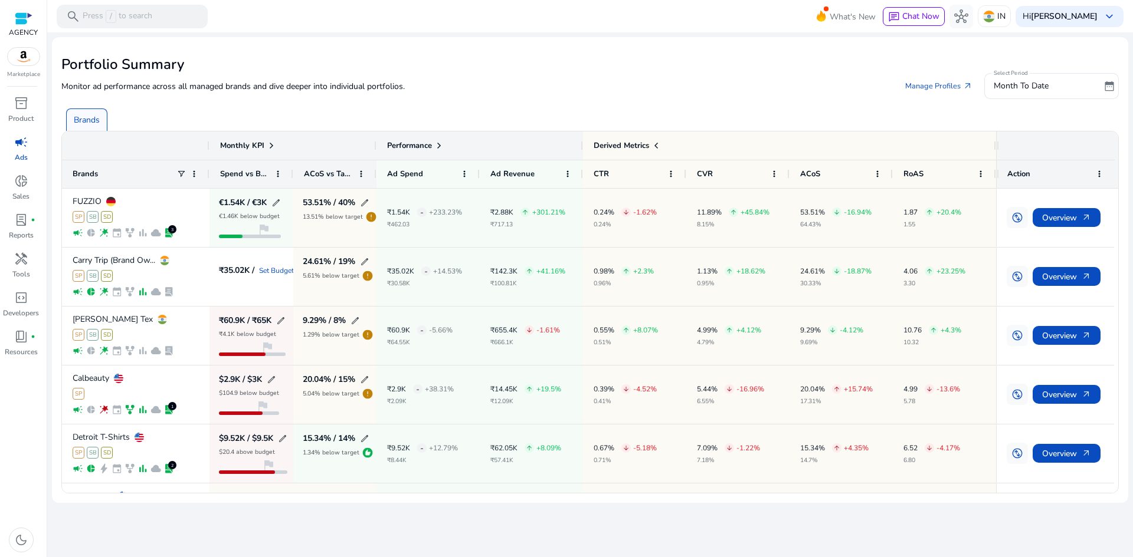 Image resolution: width=1133 pixels, height=557 pixels. What do you see at coordinates (961, 17) in the screenshot?
I see `button: hub` at bounding box center [961, 17].